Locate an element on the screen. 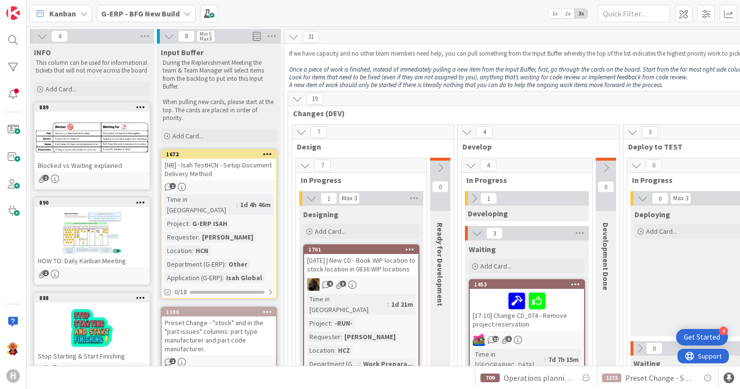 The width and height of the screenshot is (740, 389). span: 2 is located at coordinates (172, 361).